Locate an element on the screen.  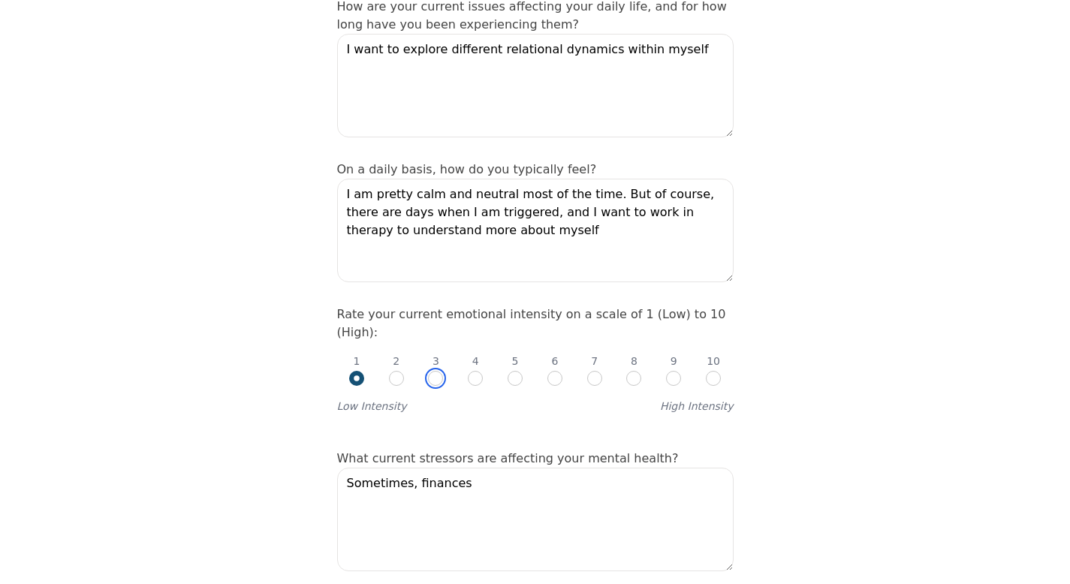
p: 10 is located at coordinates (713, 361).